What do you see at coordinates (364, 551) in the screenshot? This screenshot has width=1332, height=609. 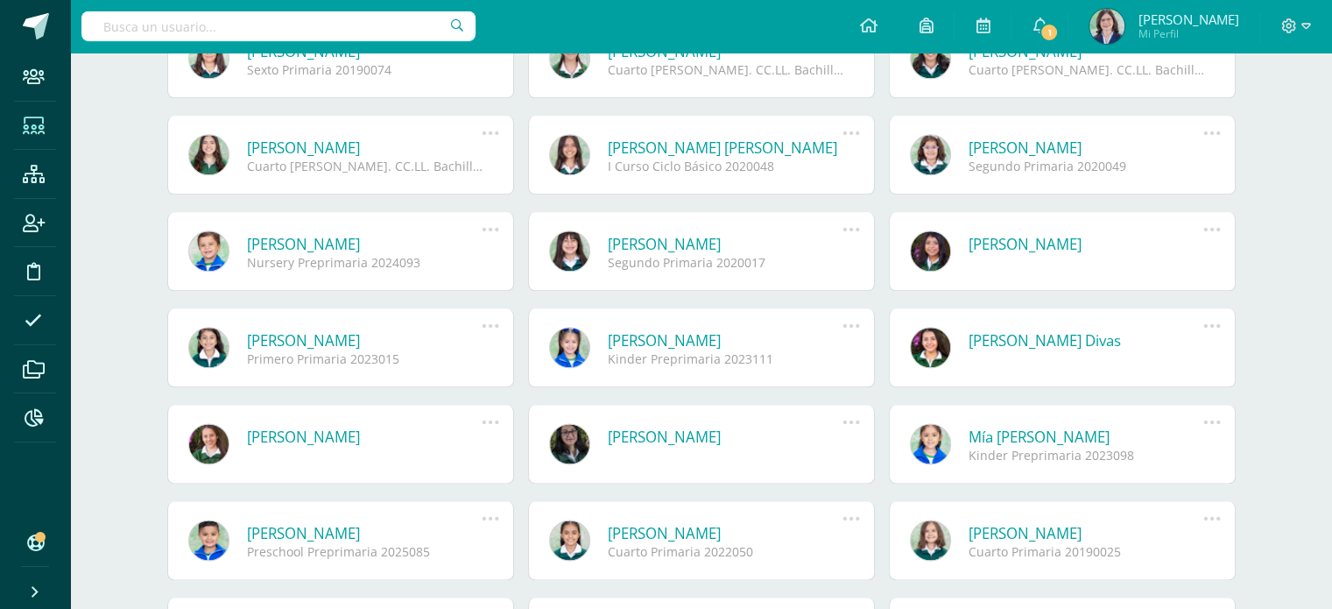 I see `div: Preschool Preprimaria 2025085` at bounding box center [364, 551].